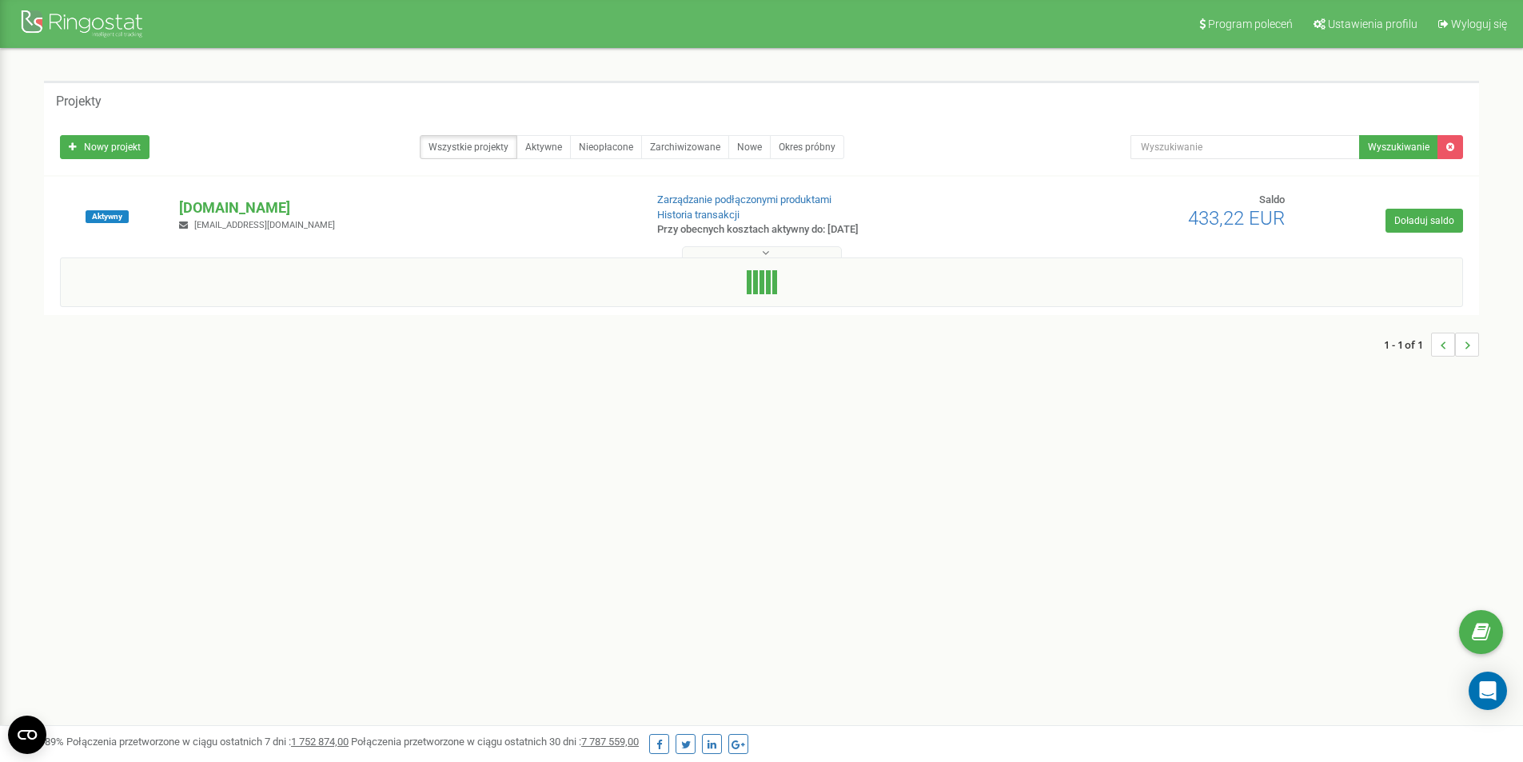 The image size is (1523, 762). Describe the element at coordinates (1407, 345) in the screenshot. I see `span: 1 - 1 of 1` at that location.